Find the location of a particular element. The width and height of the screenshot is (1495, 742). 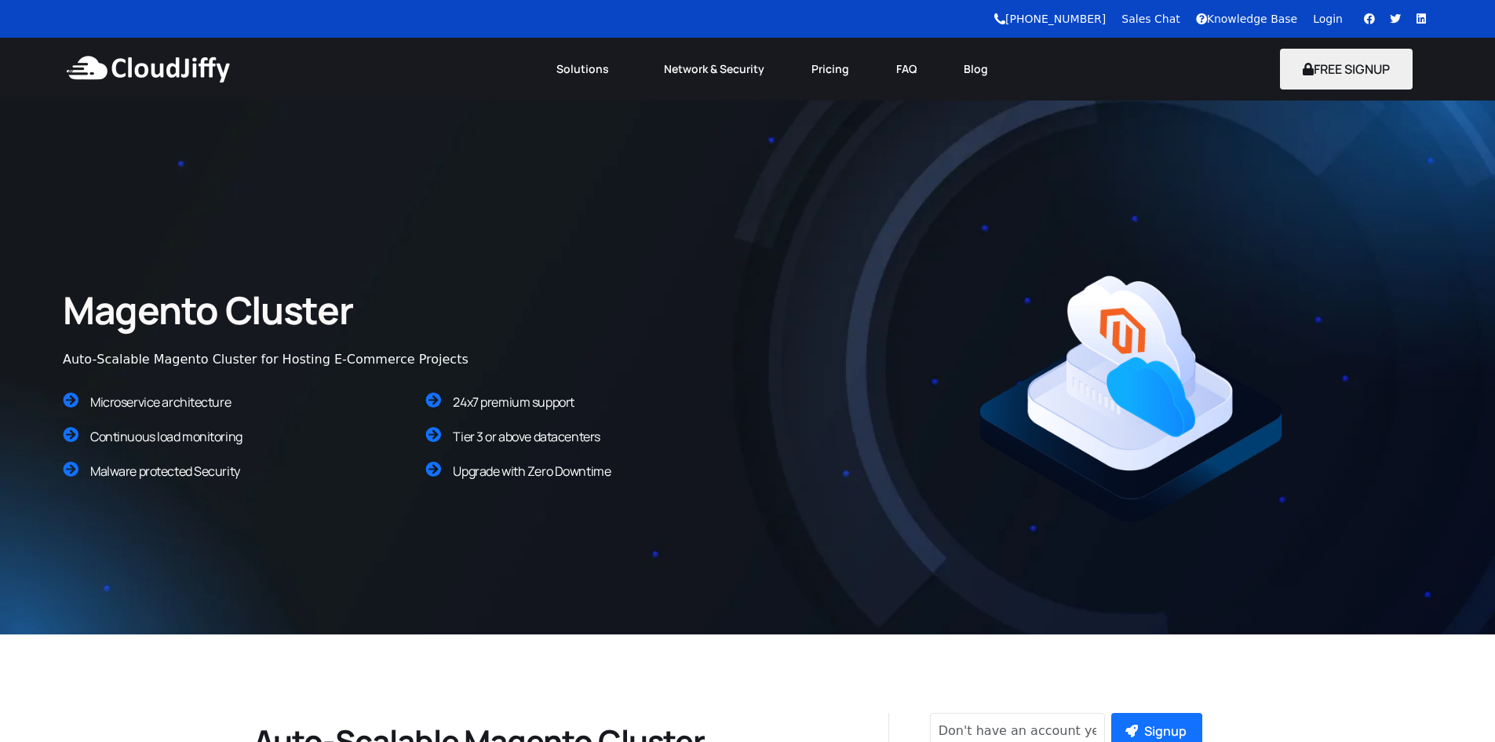

a: Solutions is located at coordinates (586, 69).